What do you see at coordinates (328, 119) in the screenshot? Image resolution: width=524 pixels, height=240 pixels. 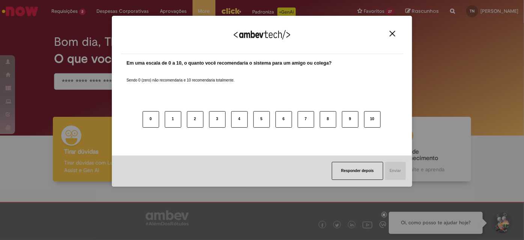 I see `button: 8` at bounding box center [328, 119].